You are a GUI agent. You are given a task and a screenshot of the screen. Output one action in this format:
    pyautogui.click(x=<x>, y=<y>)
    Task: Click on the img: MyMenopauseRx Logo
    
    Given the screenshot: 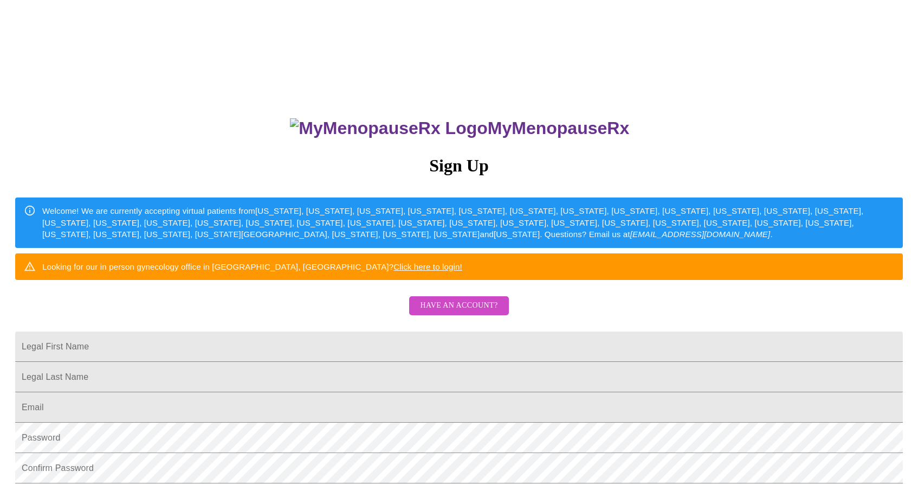 What is the action you would take?
    pyautogui.click(x=389, y=128)
    